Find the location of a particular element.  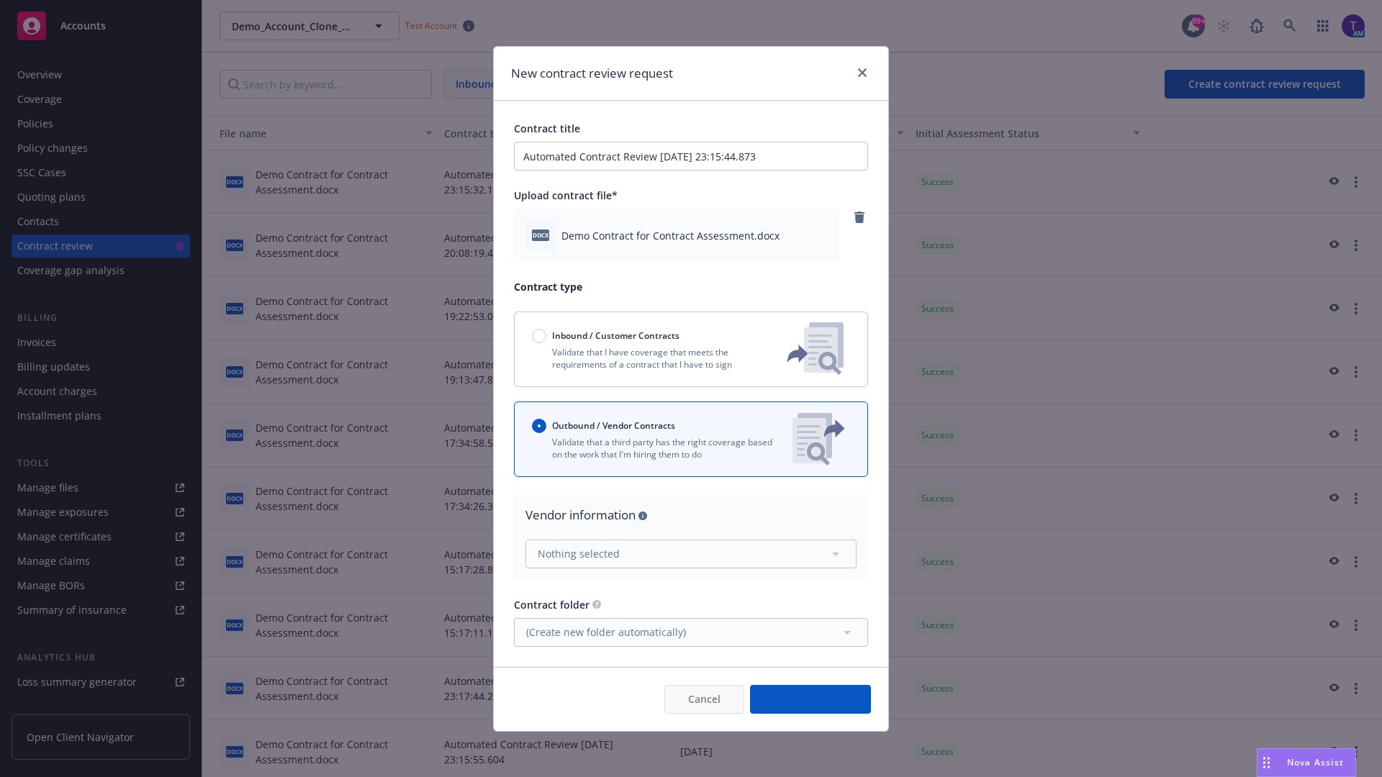

button: (Create new folder automatically) is located at coordinates (691, 633).